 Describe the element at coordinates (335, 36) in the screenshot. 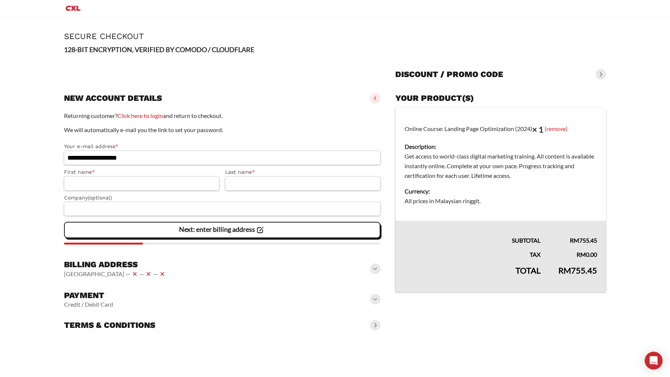

I see `h1: Secure Checkout` at that location.